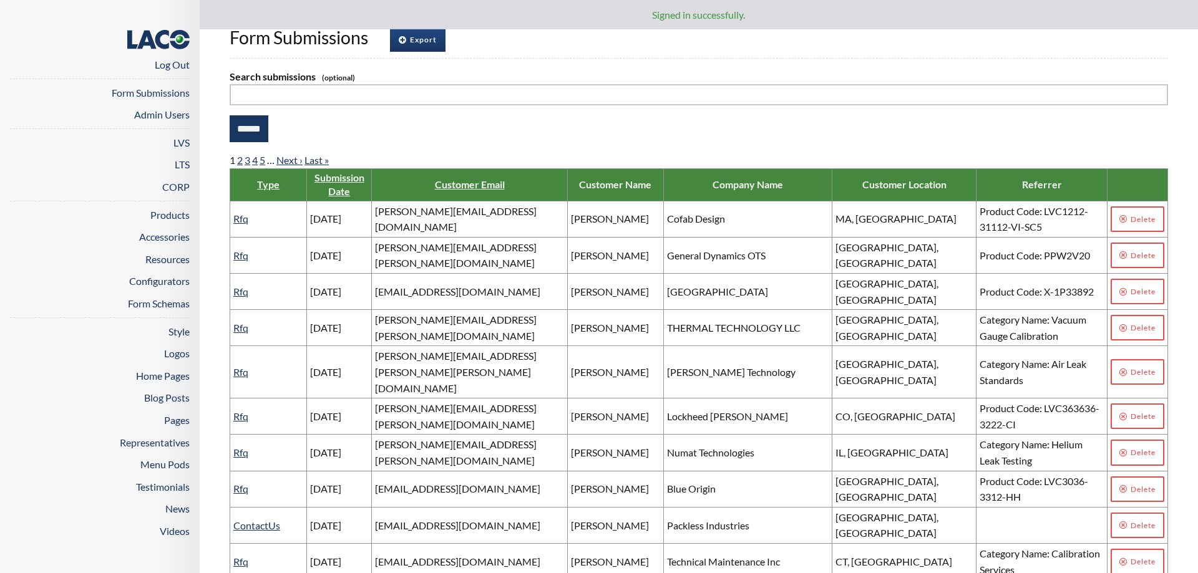  I want to click on a: 5, so click(262, 160).